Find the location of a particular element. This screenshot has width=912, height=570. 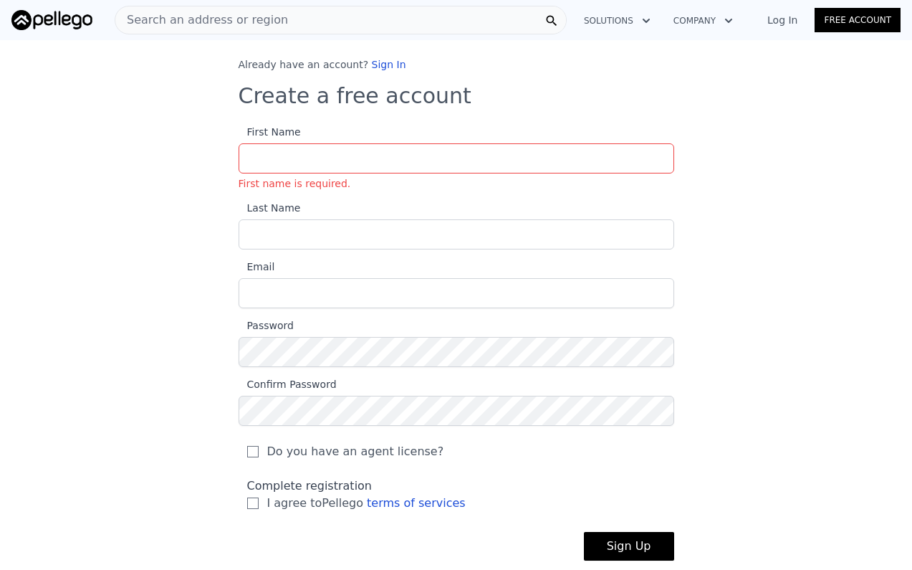

a: Sign In is located at coordinates (389, 64).